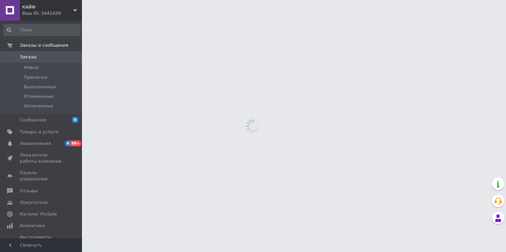 This screenshot has height=252, width=506. What do you see at coordinates (42, 30) in the screenshot?
I see `input: Поиск` at bounding box center [42, 30].